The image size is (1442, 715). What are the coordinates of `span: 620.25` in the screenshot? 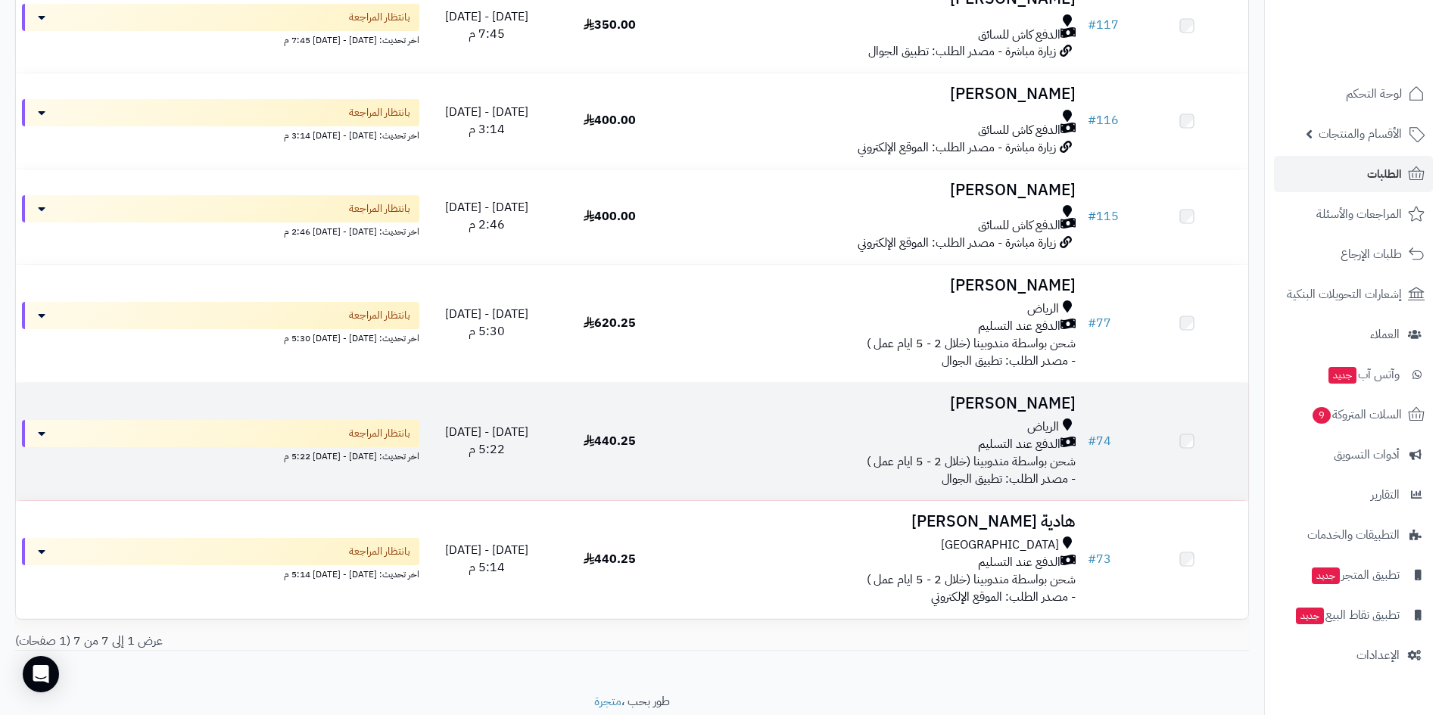 It's located at (609, 323).